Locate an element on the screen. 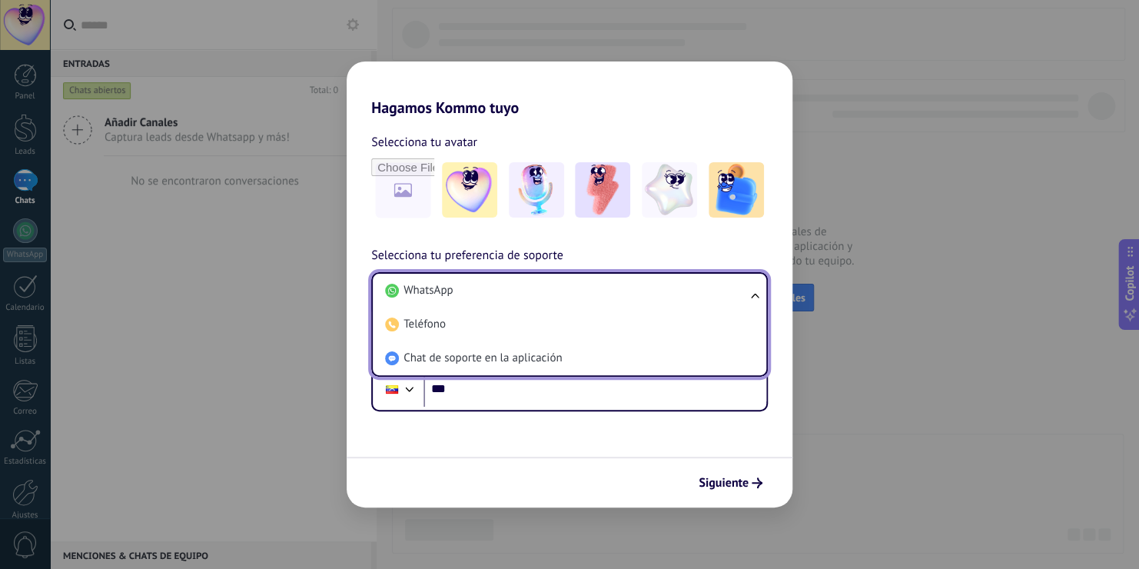 The height and width of the screenshot is (569, 1139). img: -3.jpeg is located at coordinates (603, 190).